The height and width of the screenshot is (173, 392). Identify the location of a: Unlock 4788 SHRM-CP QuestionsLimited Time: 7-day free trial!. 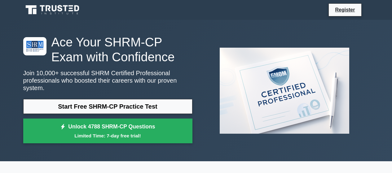
(108, 131).